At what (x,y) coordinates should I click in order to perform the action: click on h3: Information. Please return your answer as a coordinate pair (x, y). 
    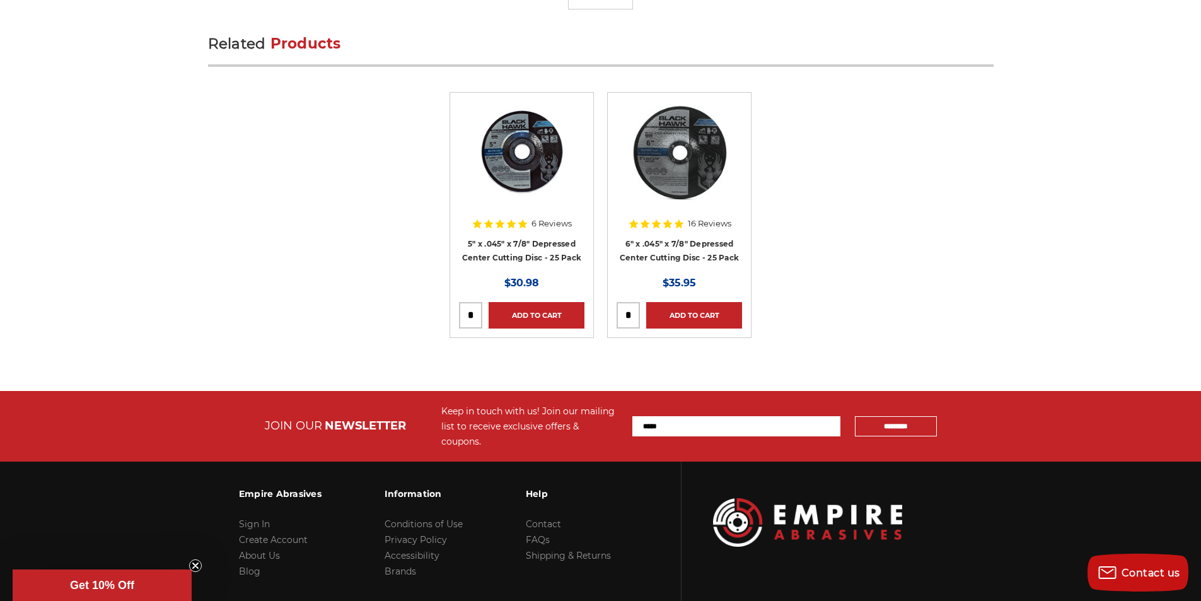
    Looking at the image, I should click on (424, 493).